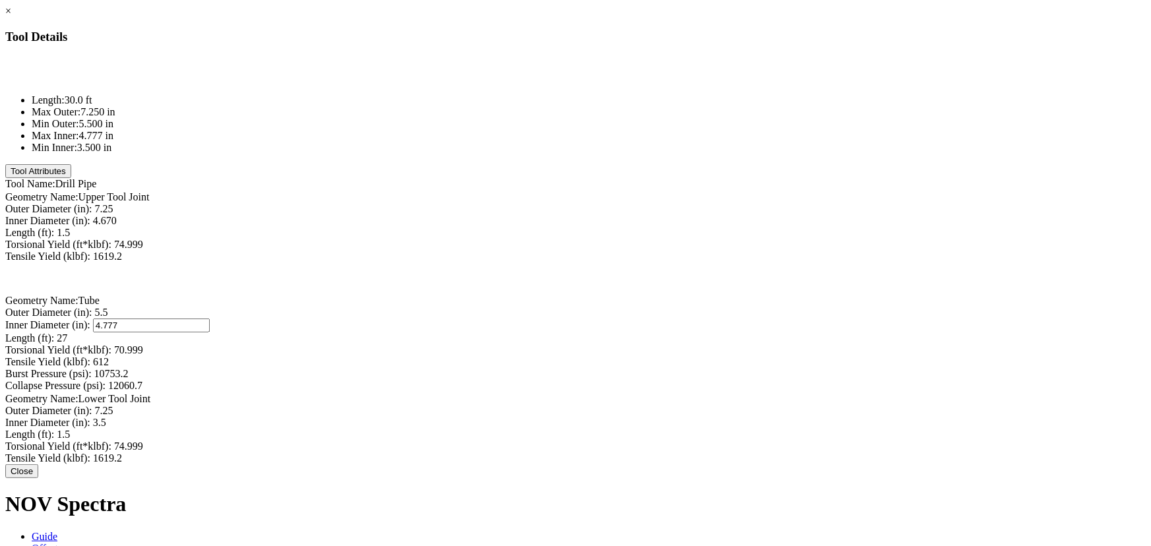  I want to click on div: Lower Tool Joint, so click(575, 399).